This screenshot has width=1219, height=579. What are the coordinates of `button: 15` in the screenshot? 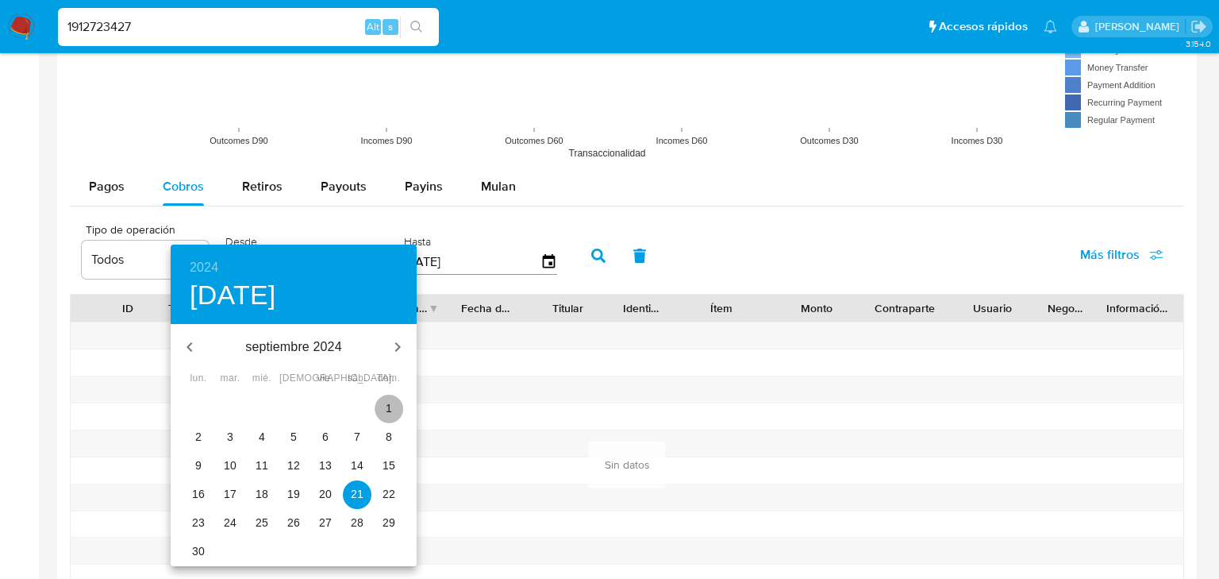 It's located at (389, 466).